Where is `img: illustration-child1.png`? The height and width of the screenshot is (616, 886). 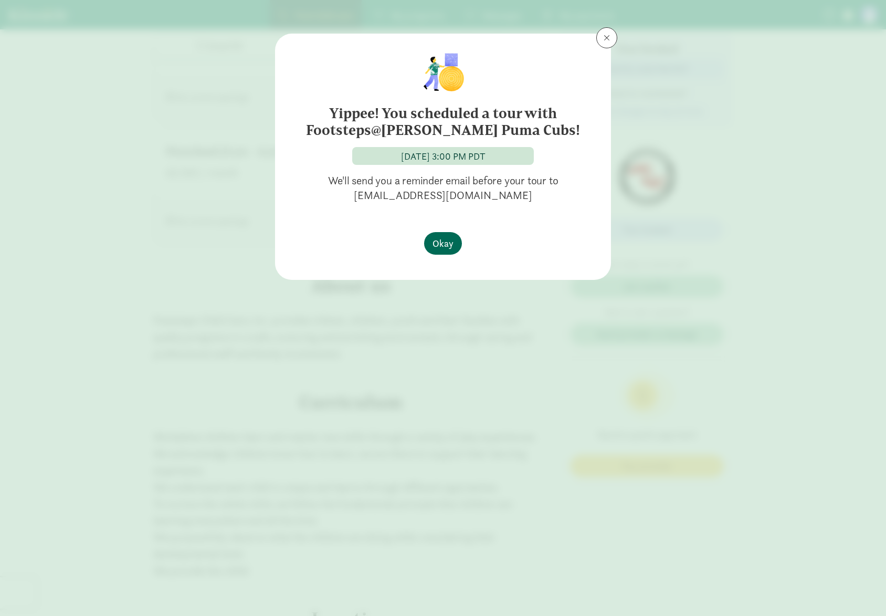
img: illustration-child1.png is located at coordinates (443, 71).